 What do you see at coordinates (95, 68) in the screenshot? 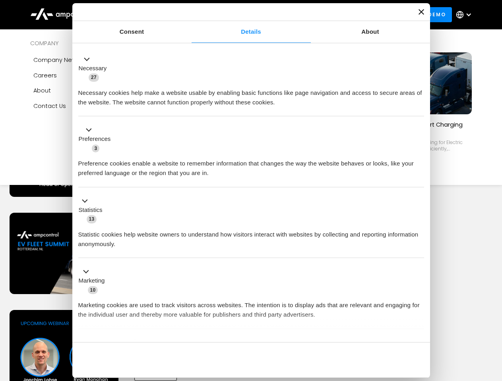
I see `button: Necessary (27)` at bounding box center [95, 68].